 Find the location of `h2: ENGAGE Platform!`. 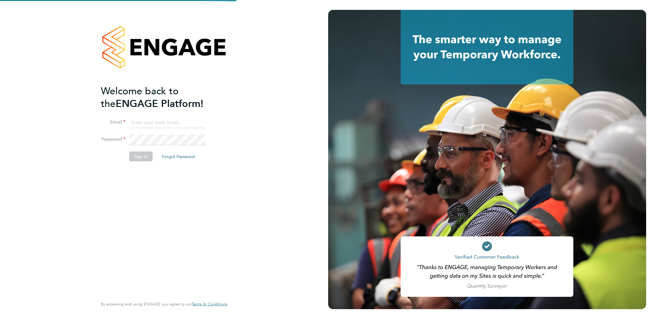

h2: ENGAGE Platform! is located at coordinates (161, 97).